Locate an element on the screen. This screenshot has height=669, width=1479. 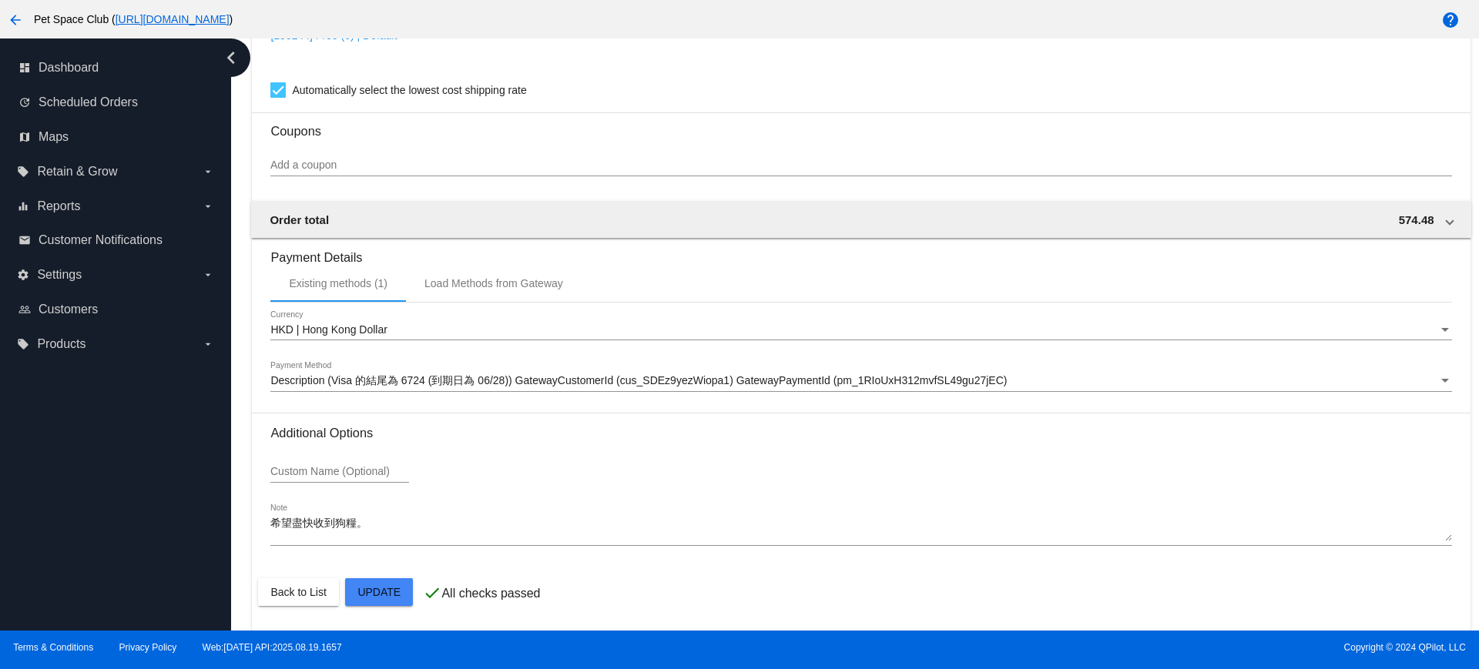
a: email Customer Notifications is located at coordinates (116, 240).